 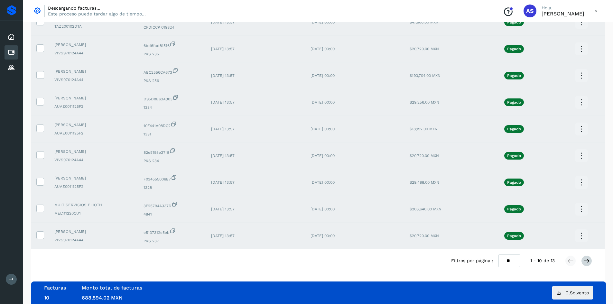 What do you see at coordinates (11, 52) in the screenshot?
I see `div: Cuentas por pagar` at bounding box center [11, 52].